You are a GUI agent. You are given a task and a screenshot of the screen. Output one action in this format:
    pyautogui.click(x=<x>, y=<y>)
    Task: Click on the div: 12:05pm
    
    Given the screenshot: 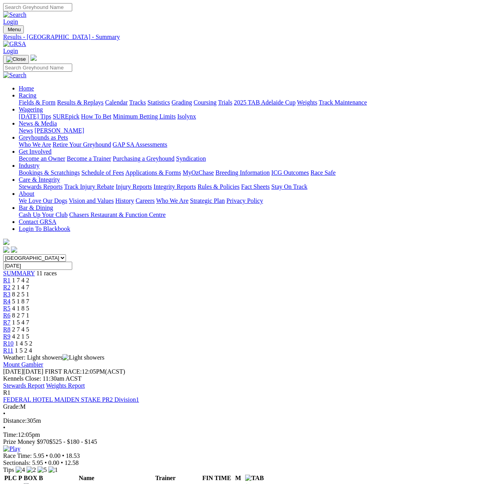 What is the action you would take?
    pyautogui.click(x=246, y=435)
    